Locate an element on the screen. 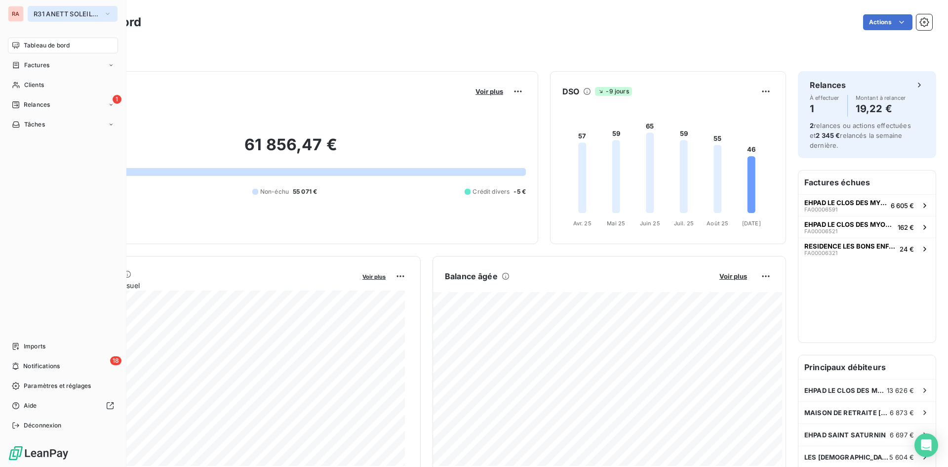 The image size is (948, 467). span: Chiffre d'affaires mensuel is located at coordinates (205, 285).